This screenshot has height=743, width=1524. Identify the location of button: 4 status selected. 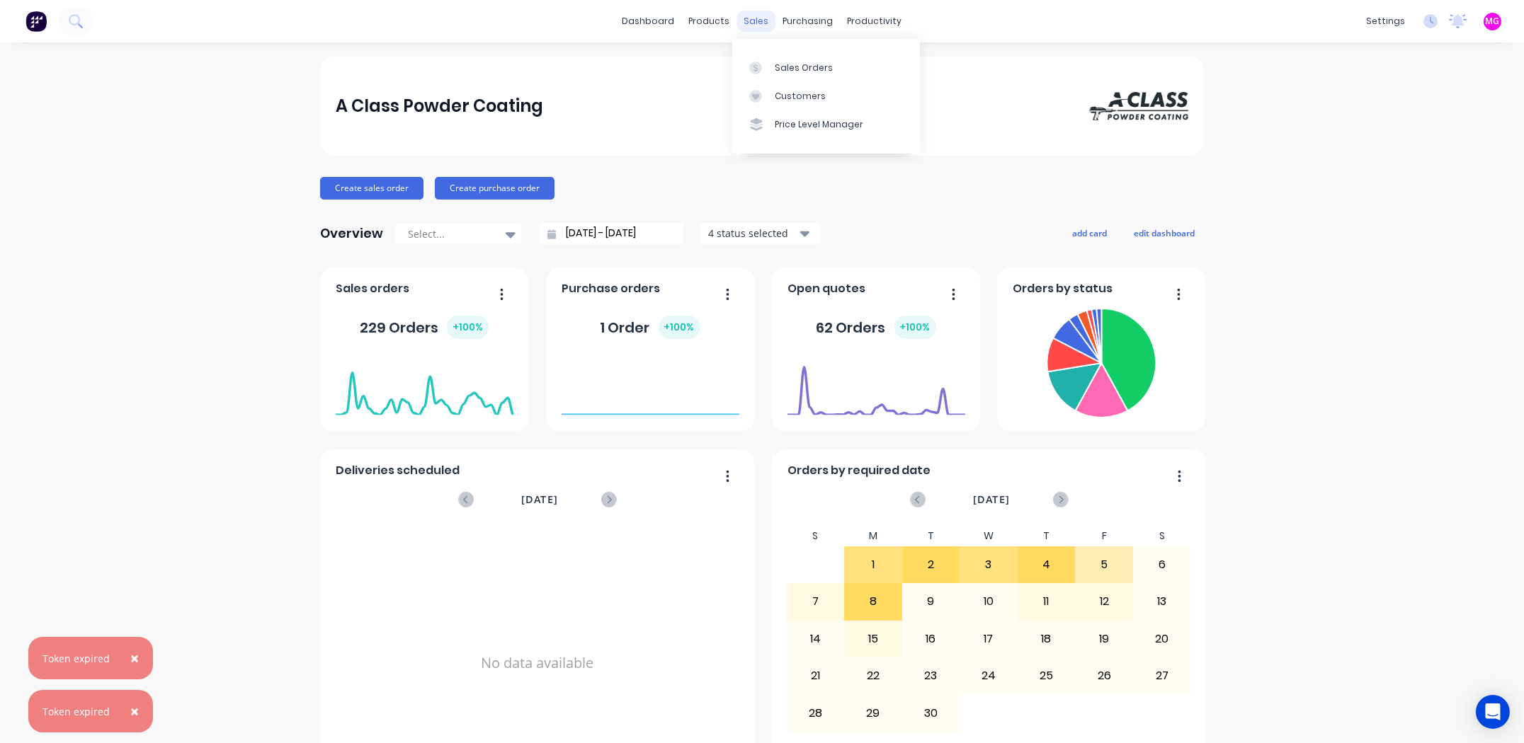
(760, 234).